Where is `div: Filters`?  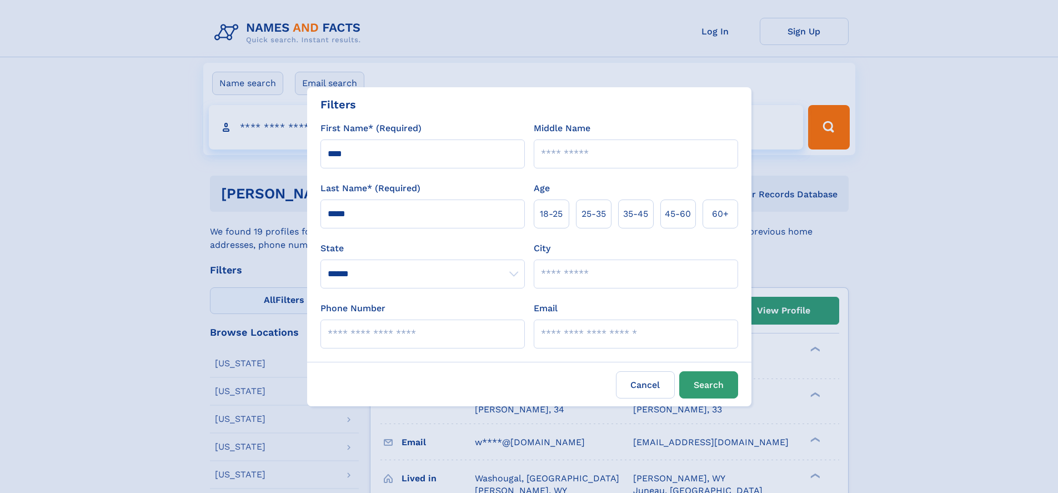
div: Filters is located at coordinates (338, 104).